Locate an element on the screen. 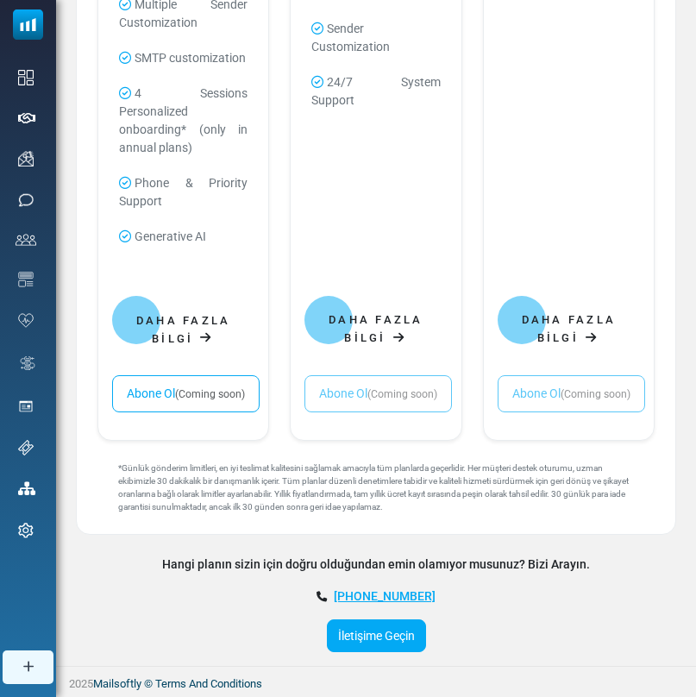 The image size is (696, 697). img: contacts-icon.svg is located at coordinates (26, 240).